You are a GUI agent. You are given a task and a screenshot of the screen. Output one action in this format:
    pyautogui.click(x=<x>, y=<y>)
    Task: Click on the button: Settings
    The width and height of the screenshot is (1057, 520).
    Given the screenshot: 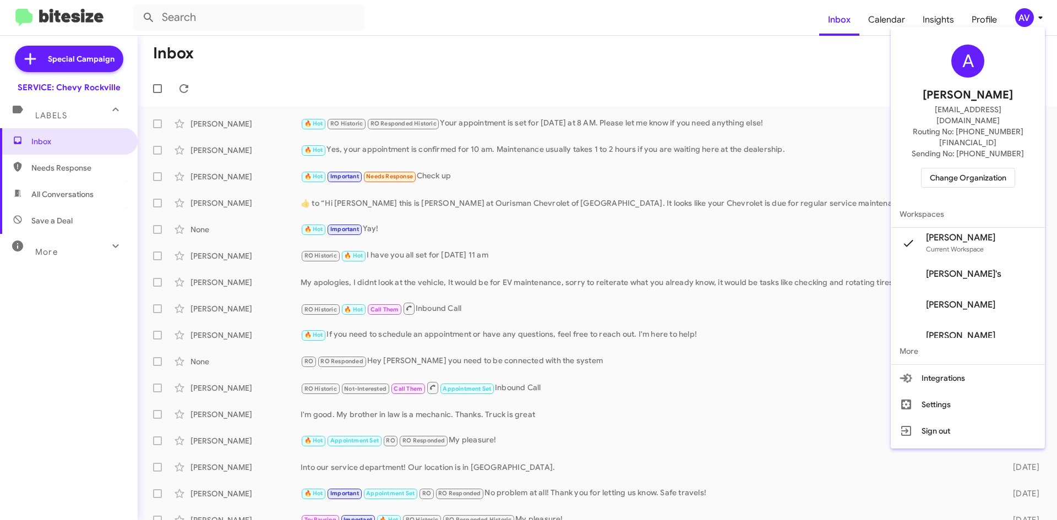 What is the action you would take?
    pyautogui.click(x=968, y=405)
    